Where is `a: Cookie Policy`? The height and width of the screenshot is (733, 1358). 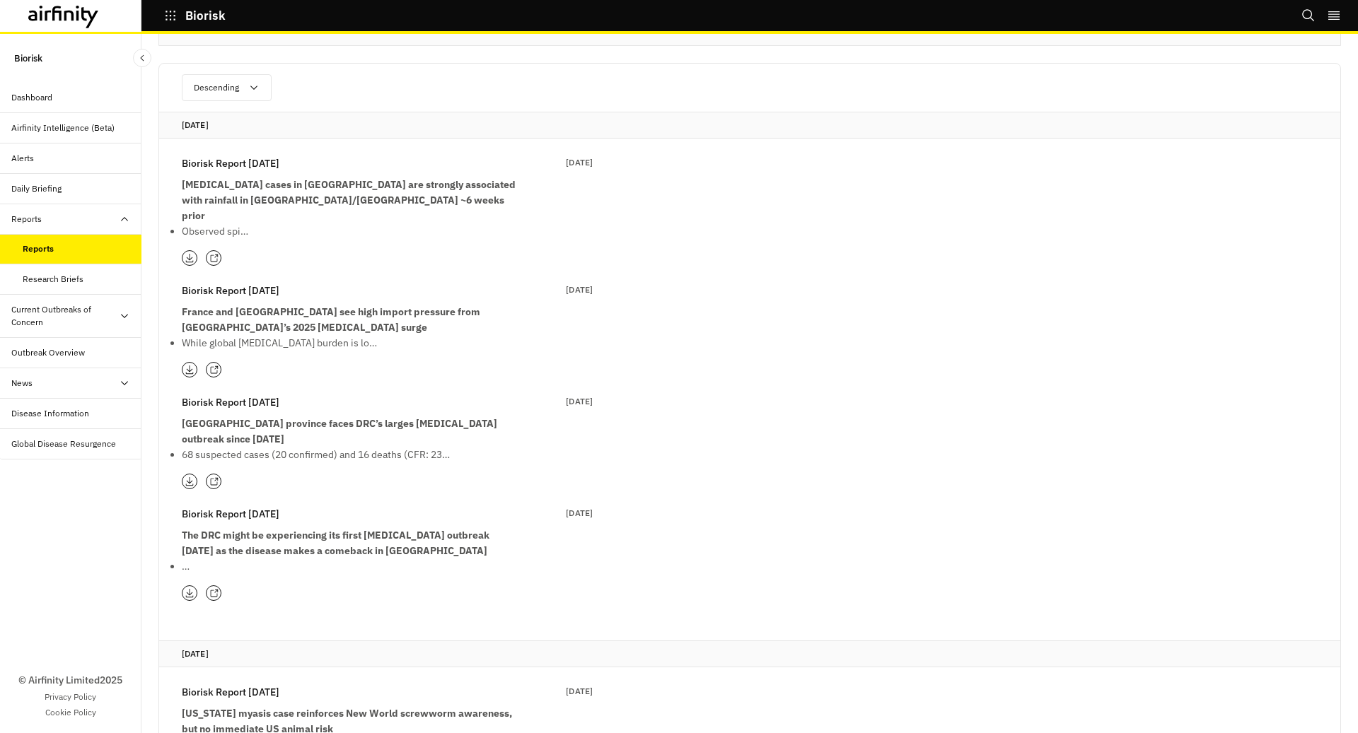 a: Cookie Policy is located at coordinates (71, 713).